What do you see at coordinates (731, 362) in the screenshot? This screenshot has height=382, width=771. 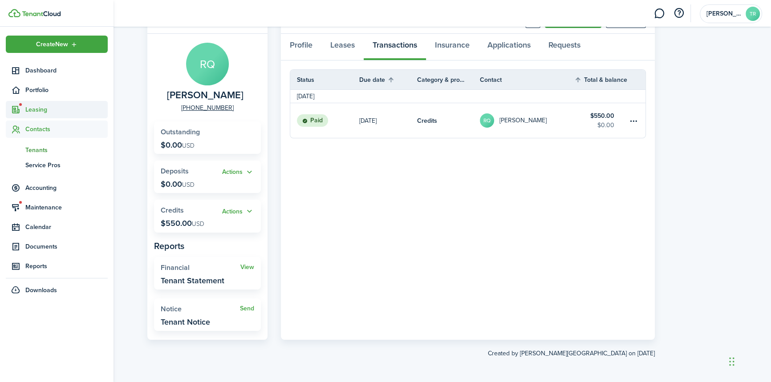 I see `div: Drag` at bounding box center [731, 362].